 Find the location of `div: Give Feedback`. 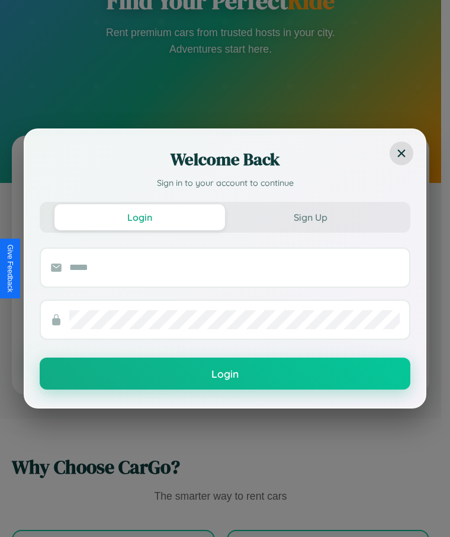

div: Give Feedback is located at coordinates (10, 268).